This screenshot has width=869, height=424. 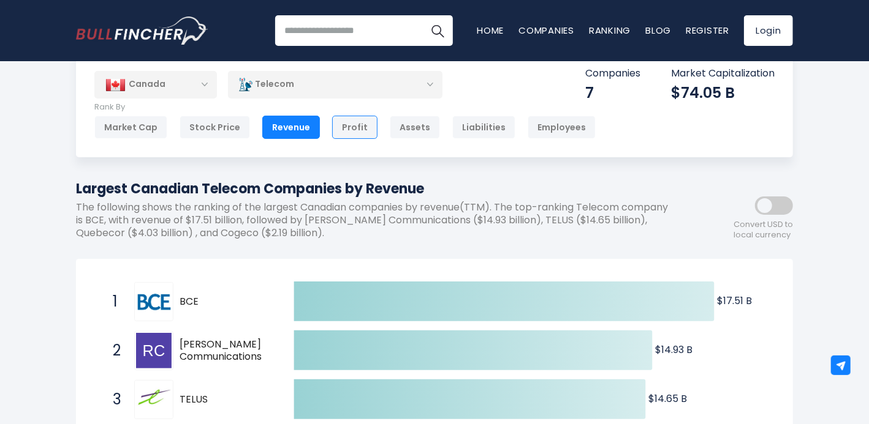 What do you see at coordinates (722, 74) in the screenshot?
I see `p: Market Capitalization` at bounding box center [722, 74].